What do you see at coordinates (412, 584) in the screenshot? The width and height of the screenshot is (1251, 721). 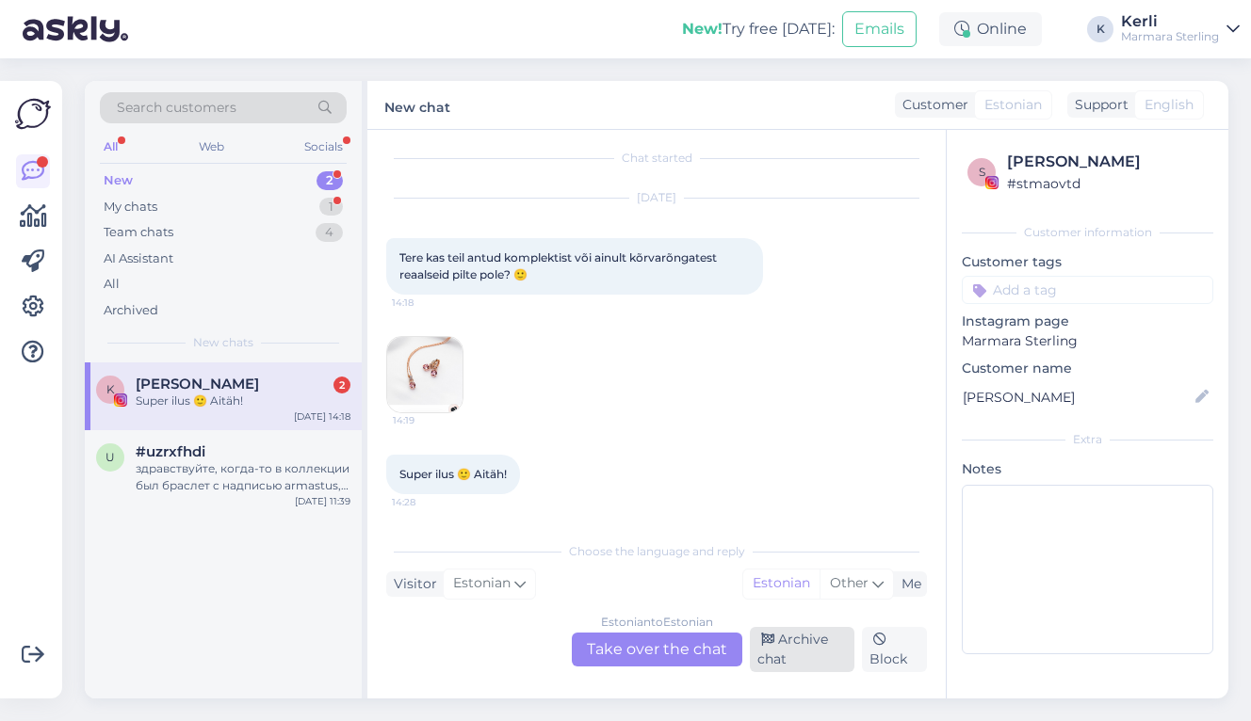 I see `div: Visitor` at bounding box center [412, 584].